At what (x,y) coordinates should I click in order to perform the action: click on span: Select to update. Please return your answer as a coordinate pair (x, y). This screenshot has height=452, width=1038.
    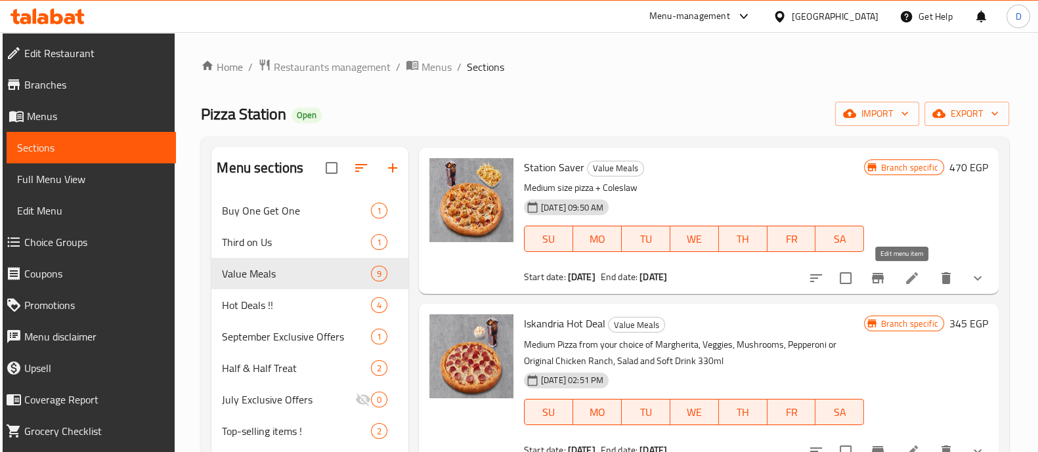
    Looking at the image, I should click on (845, 278).